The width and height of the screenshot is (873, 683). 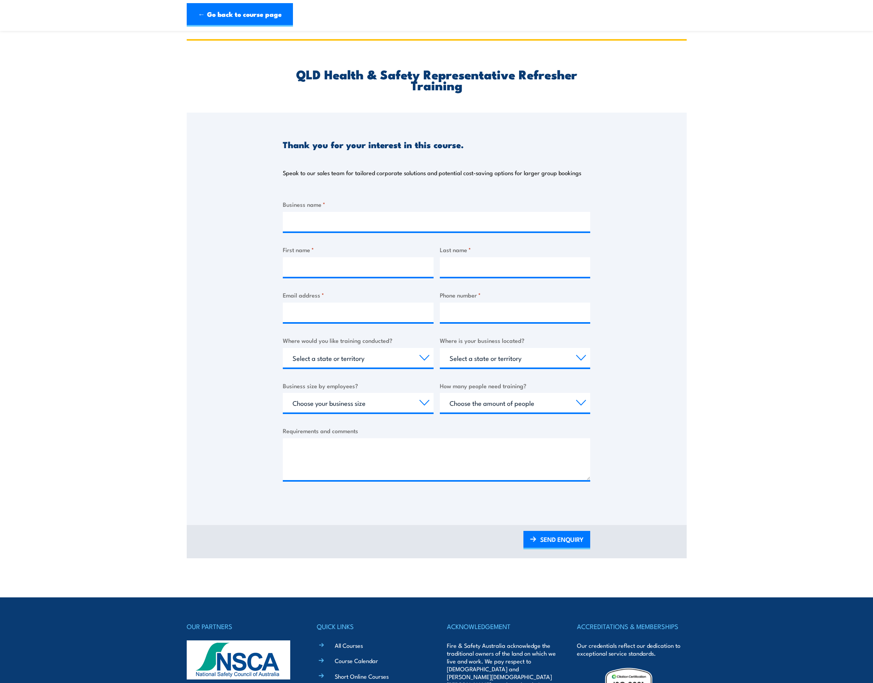 I want to click on h3: Thank you for your interest in this course., so click(x=373, y=144).